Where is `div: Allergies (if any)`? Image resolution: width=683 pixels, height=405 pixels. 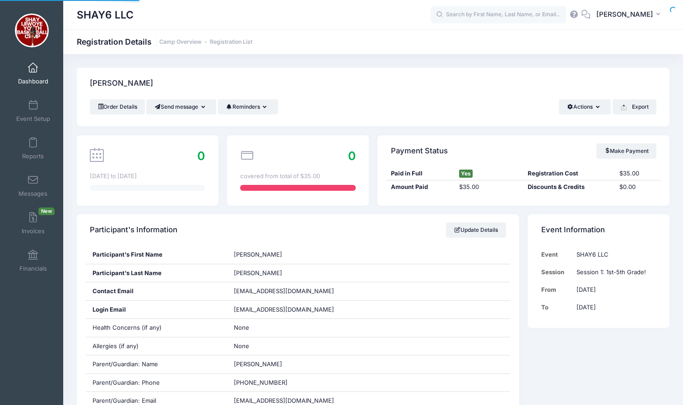 div: Allergies (if any) is located at coordinates (157, 347).